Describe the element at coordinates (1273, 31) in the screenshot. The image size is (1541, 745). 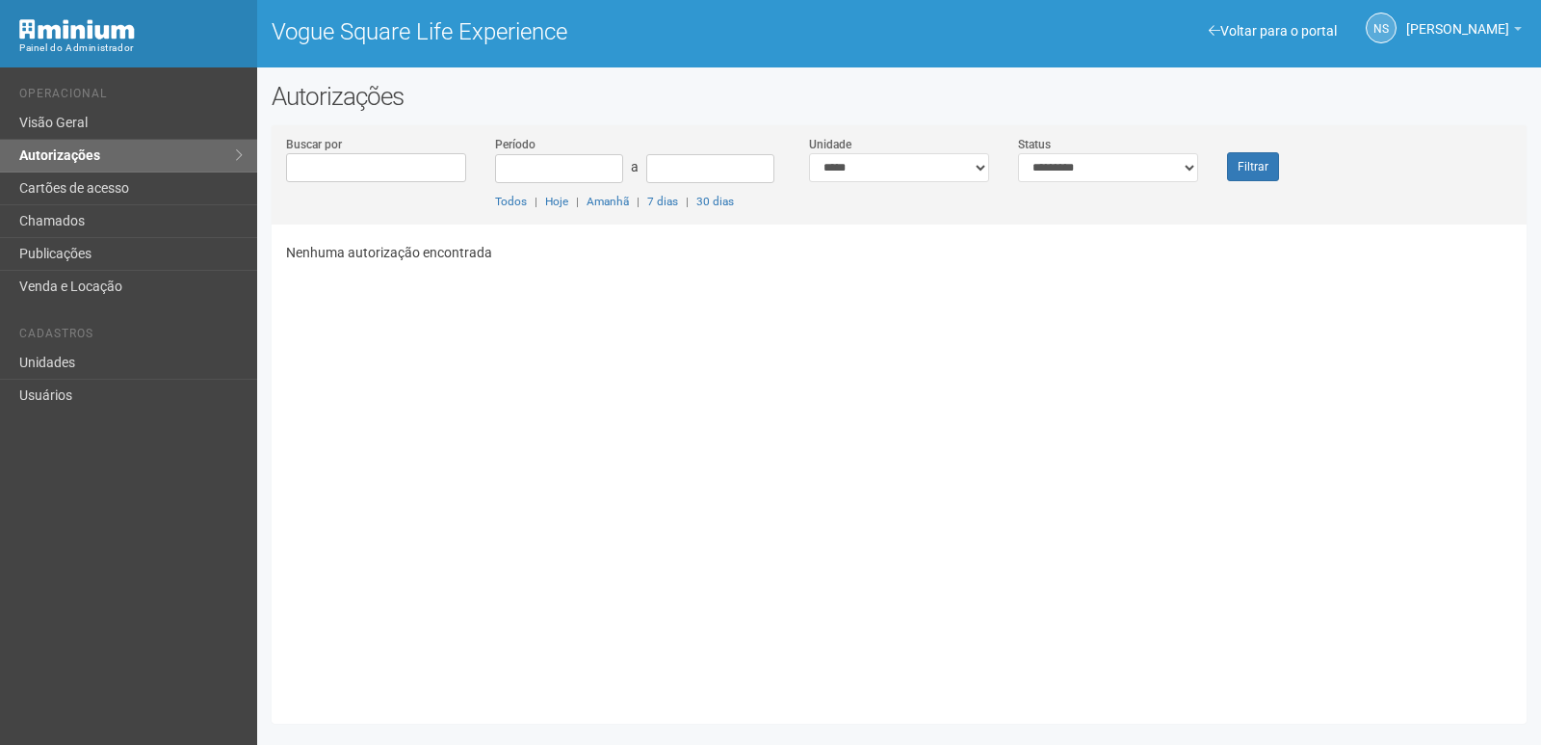
I see `a: Voltar para o portal` at that location.